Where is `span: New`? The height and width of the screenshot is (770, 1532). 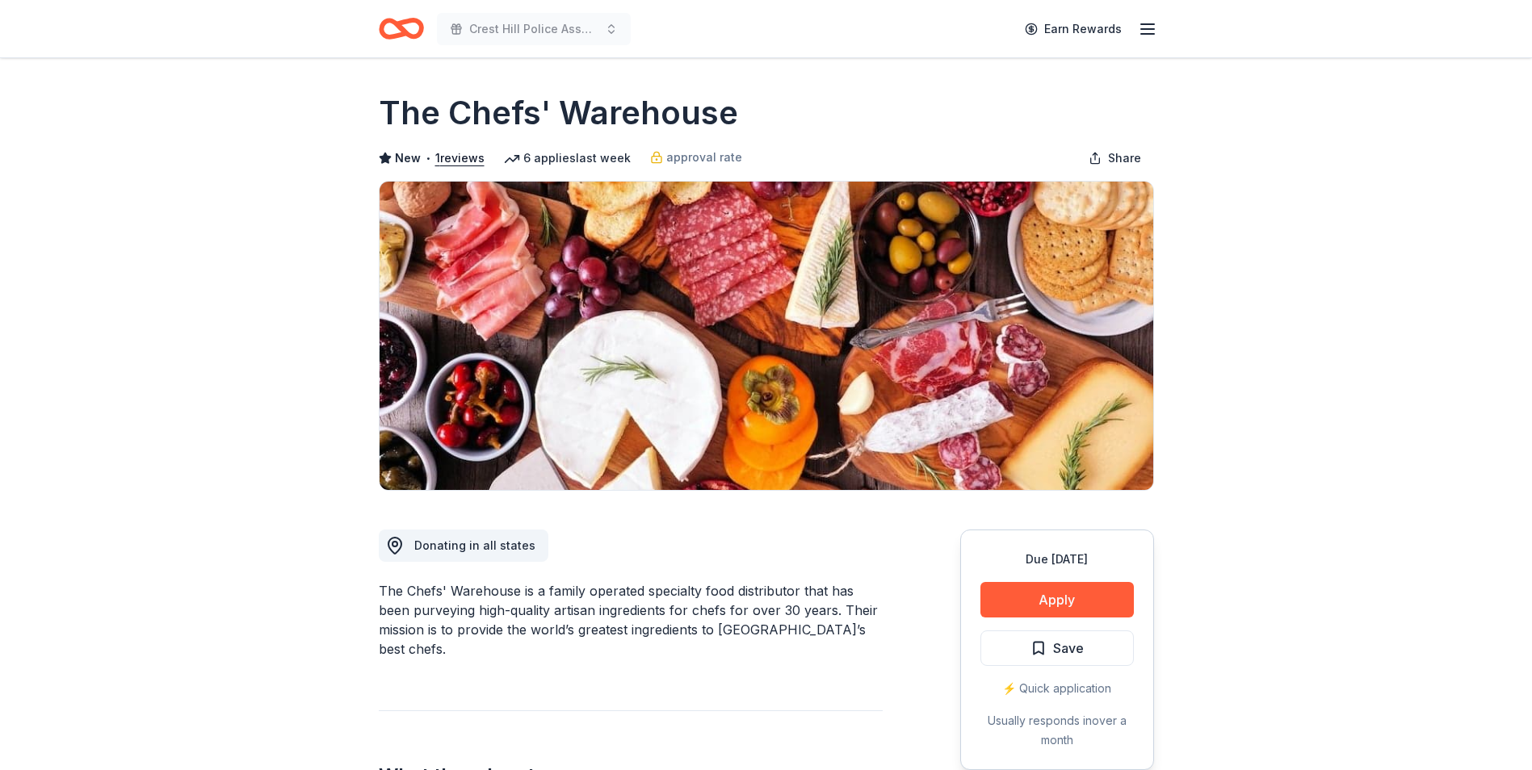
span: New is located at coordinates (408, 158).